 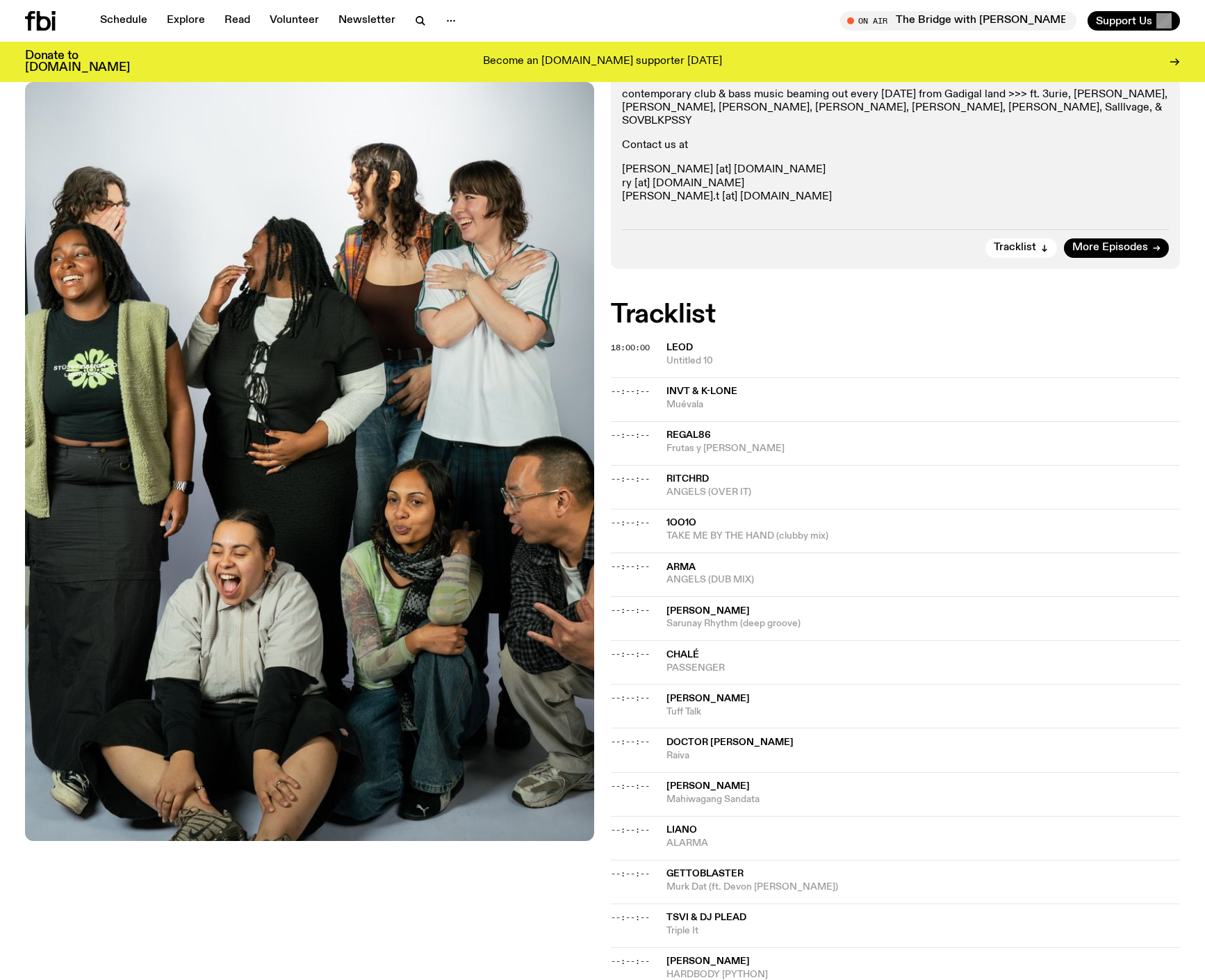 I want to click on a: Newsletter, so click(x=367, y=21).